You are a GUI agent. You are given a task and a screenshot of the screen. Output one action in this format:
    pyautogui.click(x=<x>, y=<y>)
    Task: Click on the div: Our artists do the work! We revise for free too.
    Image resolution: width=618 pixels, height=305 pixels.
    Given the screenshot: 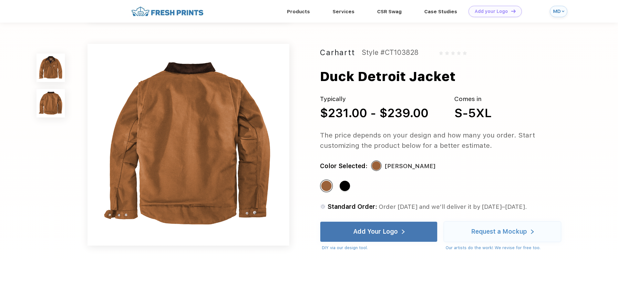 What is the action you would take?
    pyautogui.click(x=504, y=248)
    